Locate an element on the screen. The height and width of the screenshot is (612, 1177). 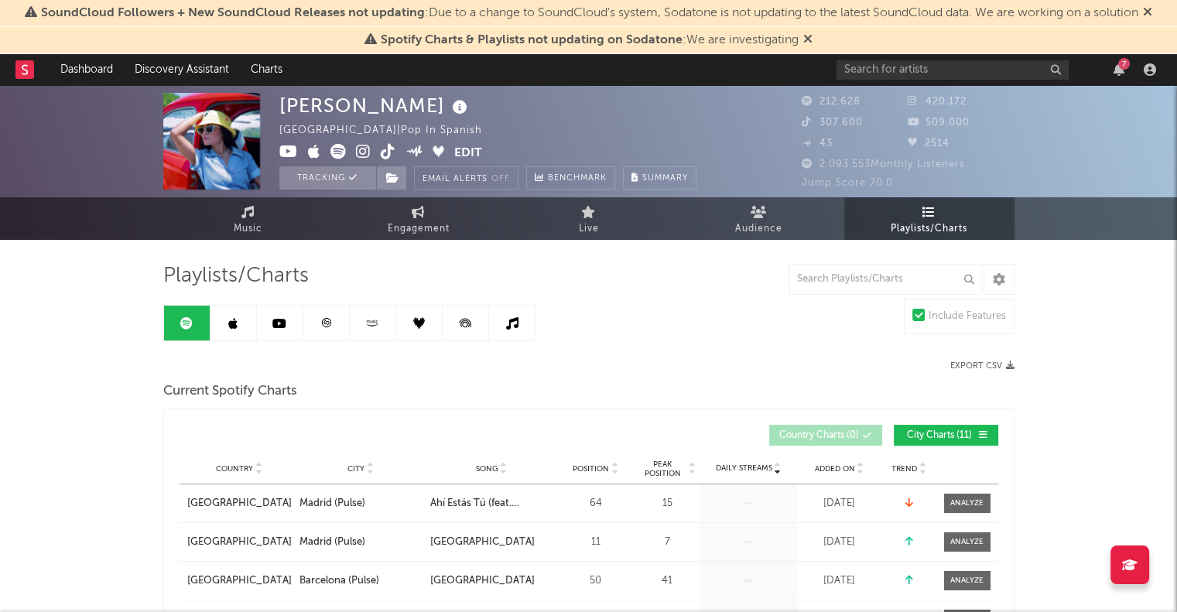
div: Barcelona (Pulse) is located at coordinates (339, 581).